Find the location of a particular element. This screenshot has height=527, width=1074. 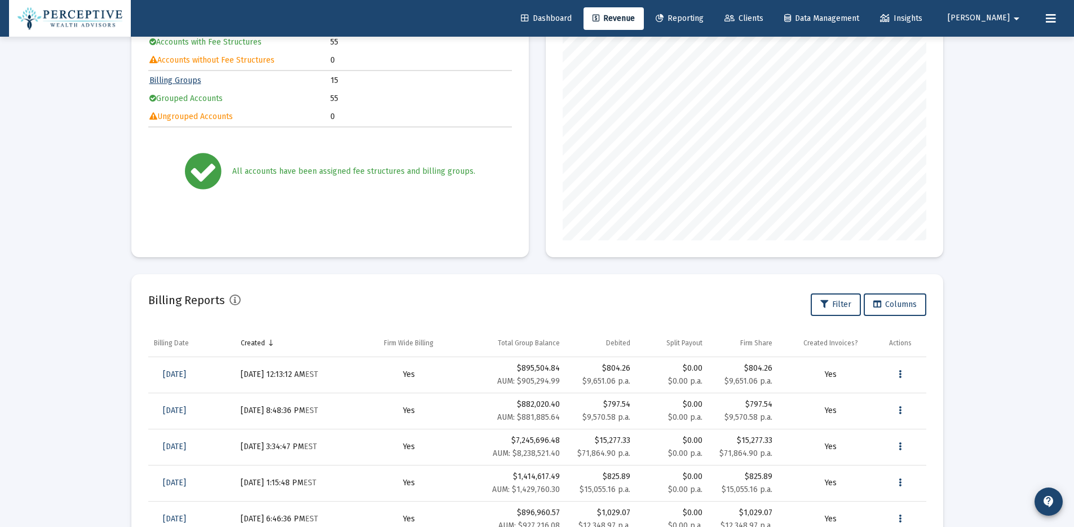

small: AUM: $1,429,760.30 is located at coordinates (526, 489).